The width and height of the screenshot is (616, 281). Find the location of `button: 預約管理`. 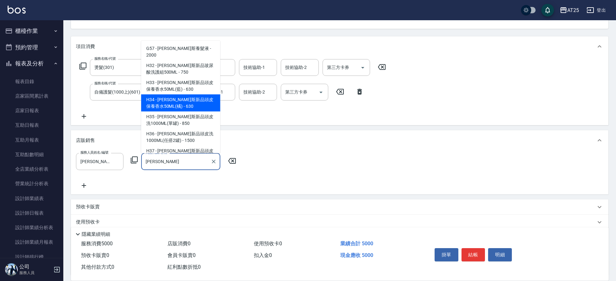

button: 預約管理 is located at coordinates (32, 47).